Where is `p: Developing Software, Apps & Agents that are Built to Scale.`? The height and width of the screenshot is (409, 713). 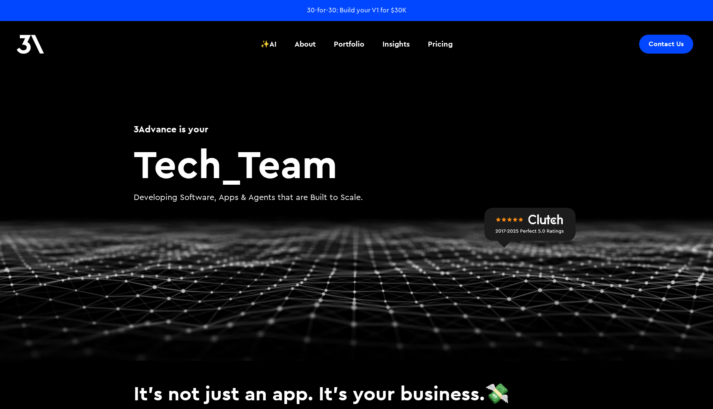 p: Developing Software, Apps & Agents that are Built to Scale. is located at coordinates (356, 198).